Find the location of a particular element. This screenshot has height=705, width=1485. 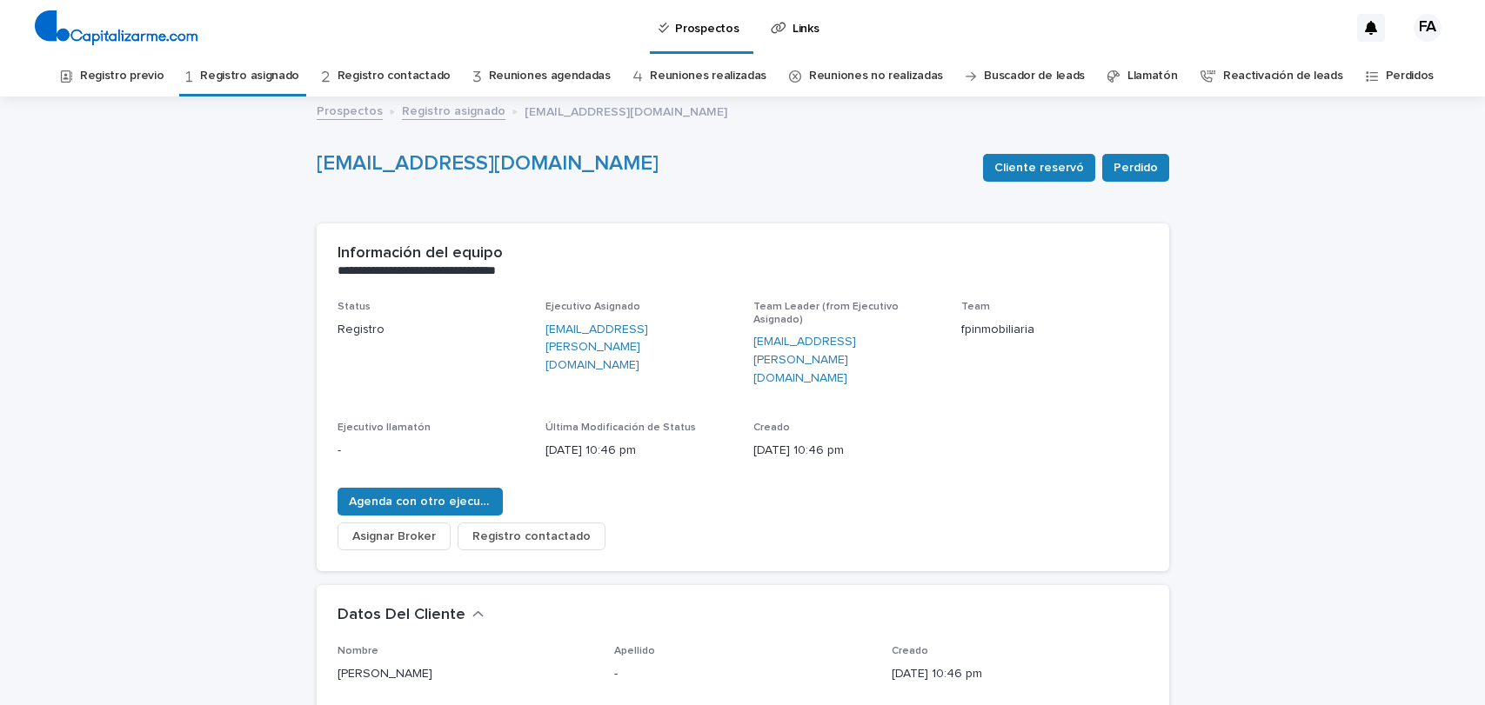

a: Llamatón is located at coordinates (1152, 76).